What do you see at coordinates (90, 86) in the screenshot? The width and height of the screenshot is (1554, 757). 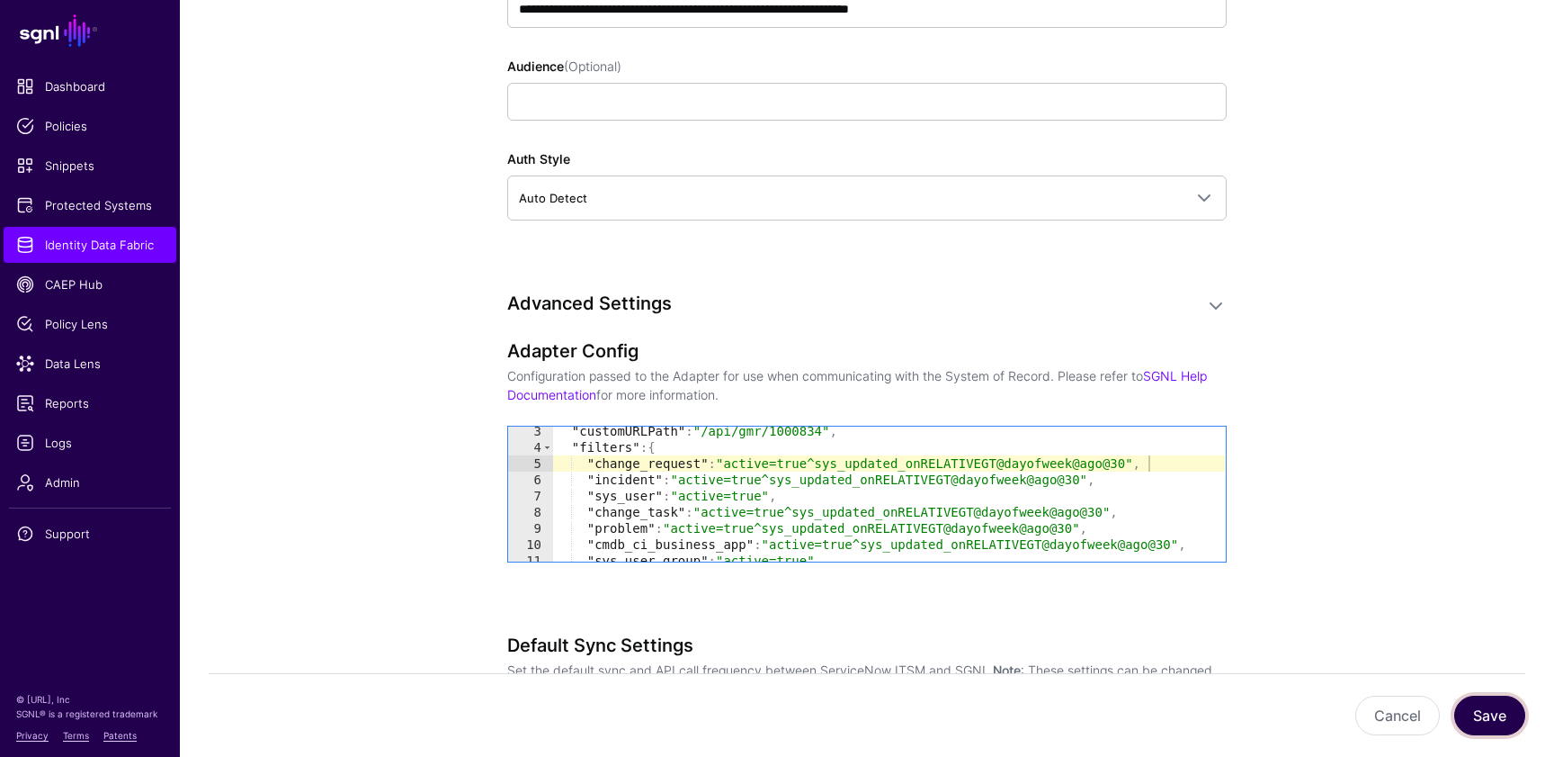 I see `span: Dashboard` at bounding box center [90, 86].